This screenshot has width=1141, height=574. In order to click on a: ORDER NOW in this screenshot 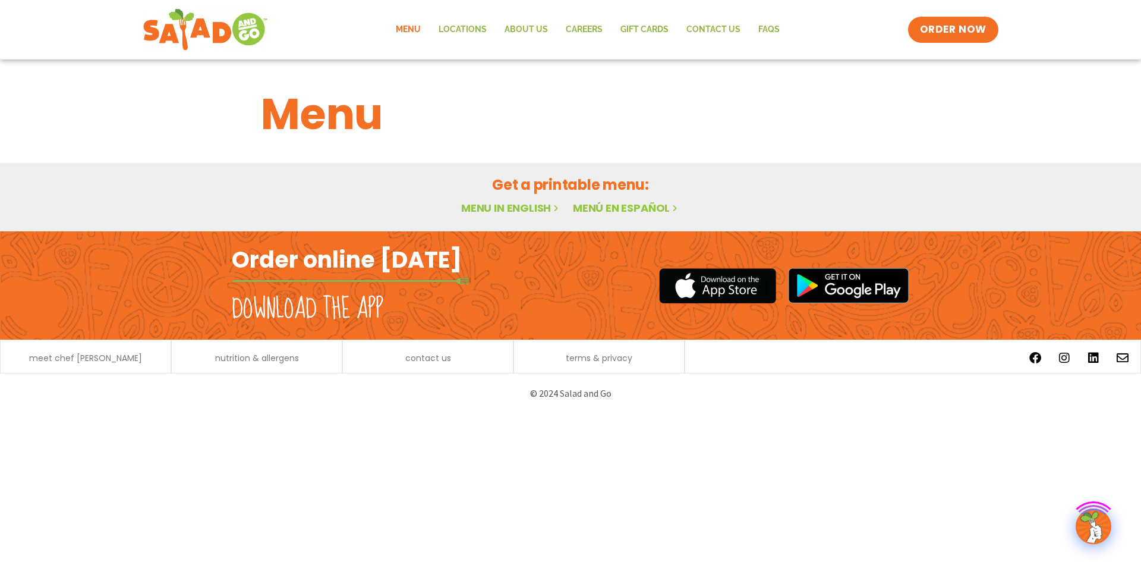, I will do `click(953, 30)`.